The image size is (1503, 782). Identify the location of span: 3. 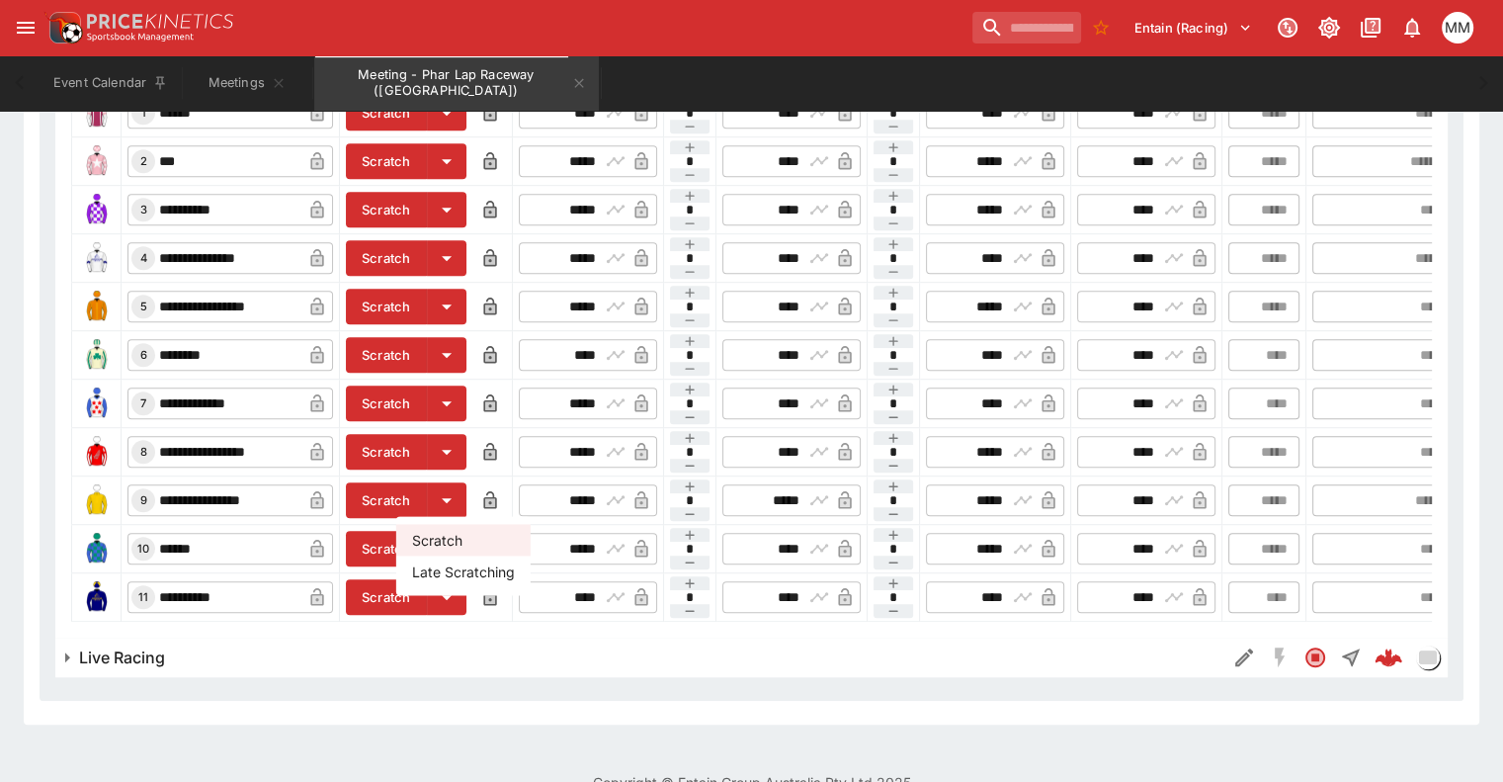
(143, 210).